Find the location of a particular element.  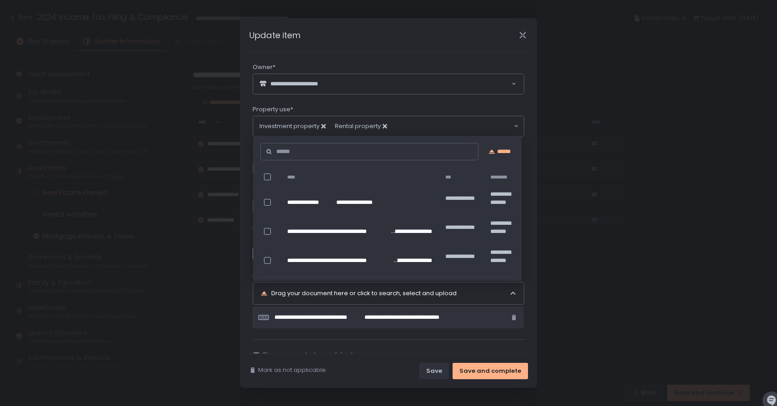

span: Owner* is located at coordinates (264, 67).